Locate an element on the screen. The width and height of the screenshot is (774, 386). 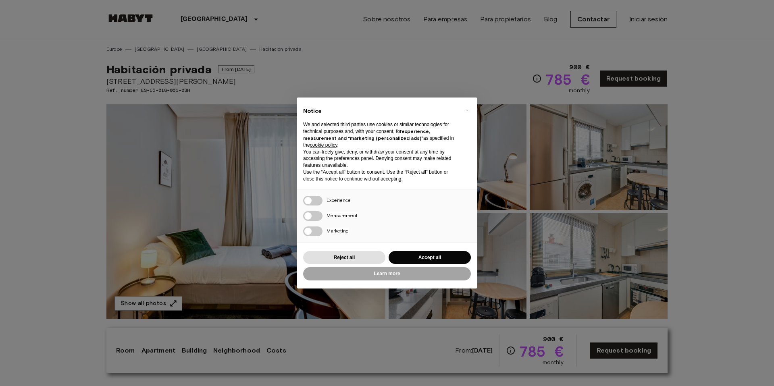
button: Accept all is located at coordinates (430, 258).